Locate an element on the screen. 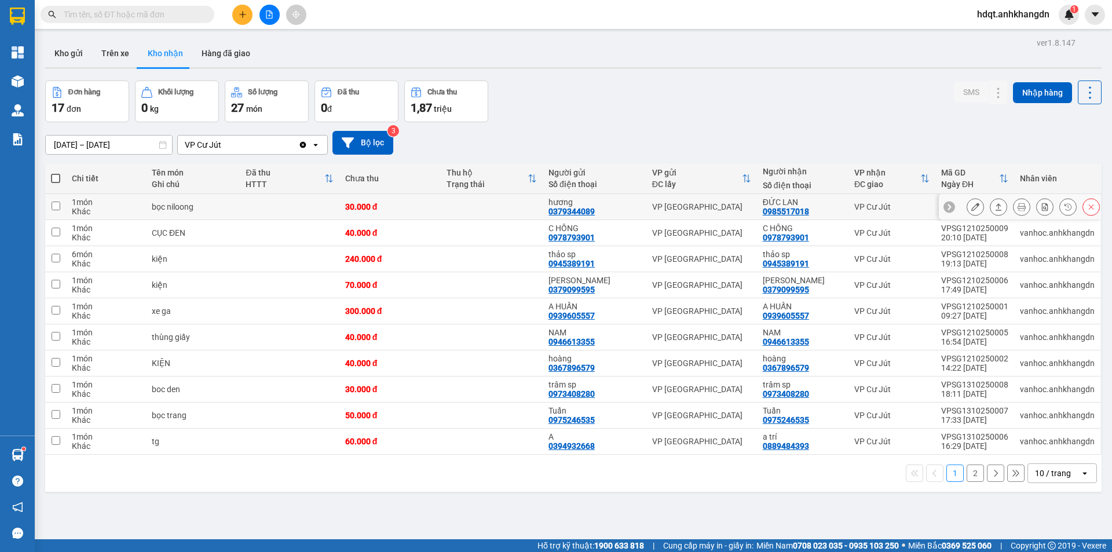 This screenshot has height=552, width=1112. button: Khối lượng0kg is located at coordinates (177, 101).